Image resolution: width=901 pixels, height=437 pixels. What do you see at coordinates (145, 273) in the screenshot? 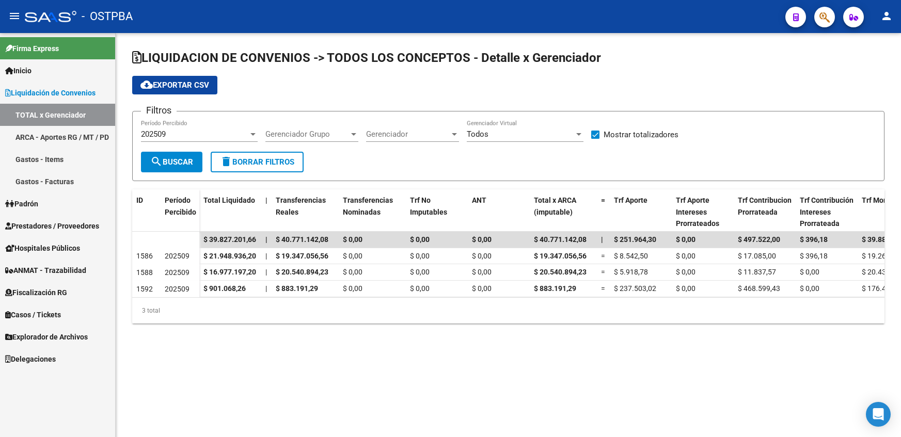
I see `span: 1588` at bounding box center [145, 273].